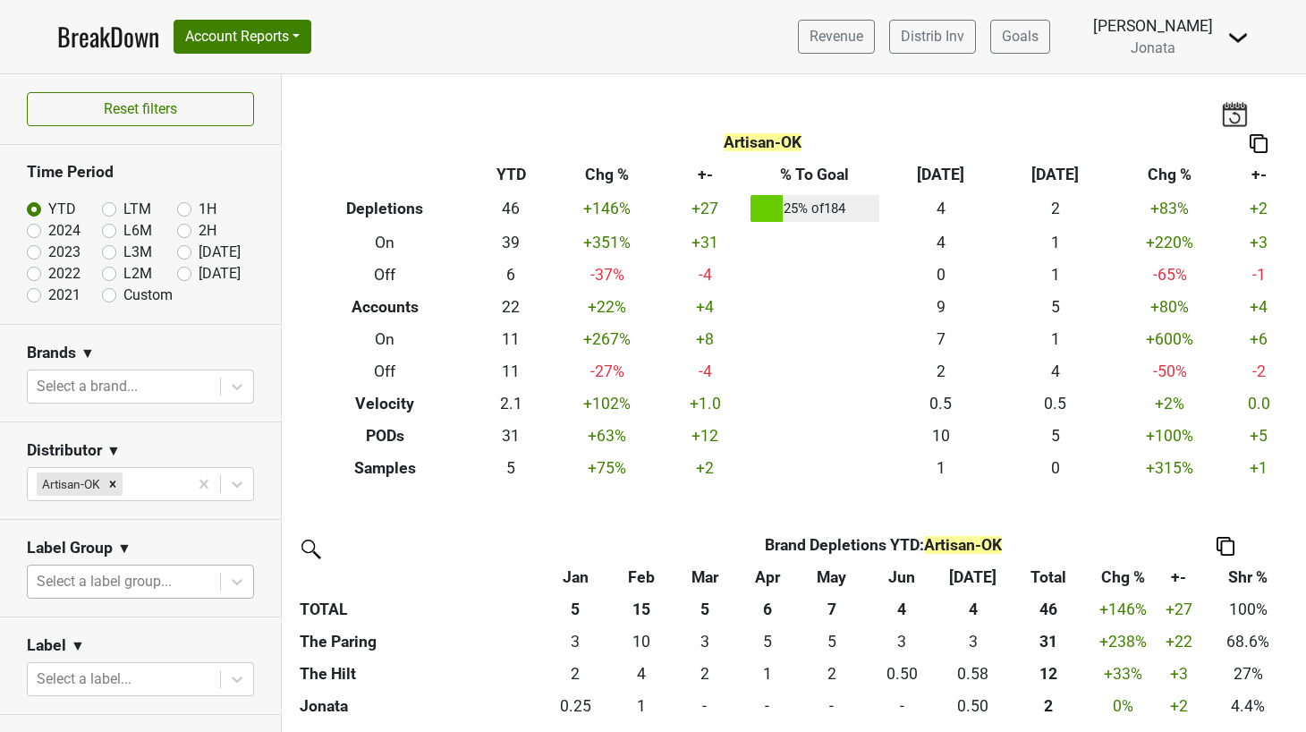  Describe the element at coordinates (575, 642) in the screenshot. I see `td: 2.5` at that location.